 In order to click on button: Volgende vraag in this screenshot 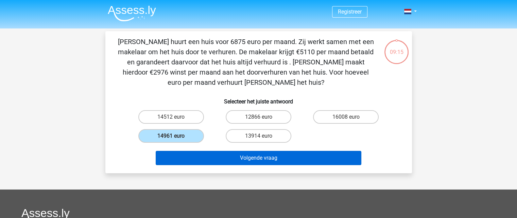, I will do `click(258, 158)`.